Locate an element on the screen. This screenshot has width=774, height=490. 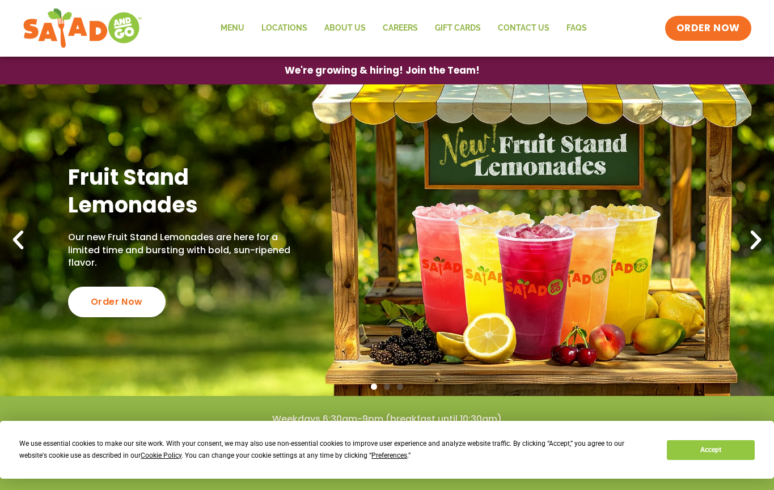
p: Our new Fruit Stand Lemonades are here for a limited time and bursting with bold, sun-ripened fla... is located at coordinates (184, 250).